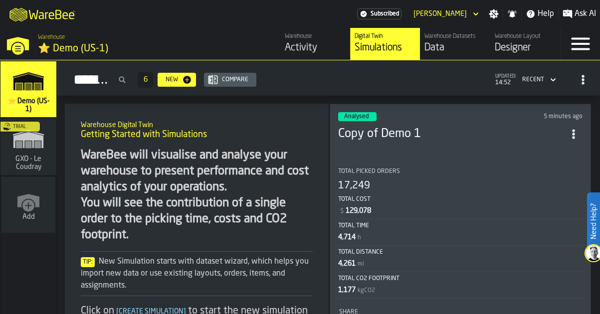 The width and height of the screenshot is (600, 314). I want to click on div: Compare, so click(235, 80).